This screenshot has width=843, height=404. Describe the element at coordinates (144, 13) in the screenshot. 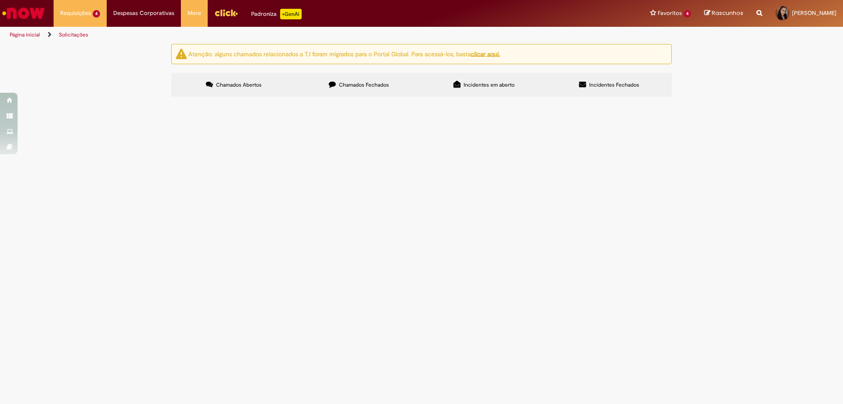

I see `span: Despesas Corporativas` at that location.